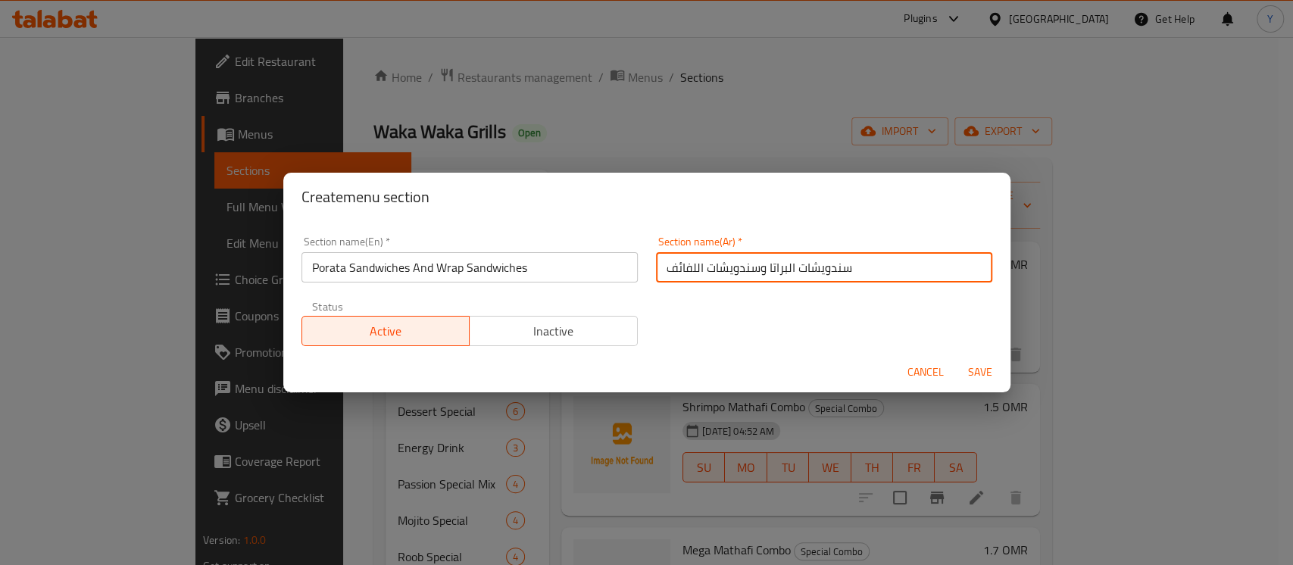 This screenshot has width=1293, height=565. Describe the element at coordinates (926, 372) in the screenshot. I see `span: Cancel` at that location.